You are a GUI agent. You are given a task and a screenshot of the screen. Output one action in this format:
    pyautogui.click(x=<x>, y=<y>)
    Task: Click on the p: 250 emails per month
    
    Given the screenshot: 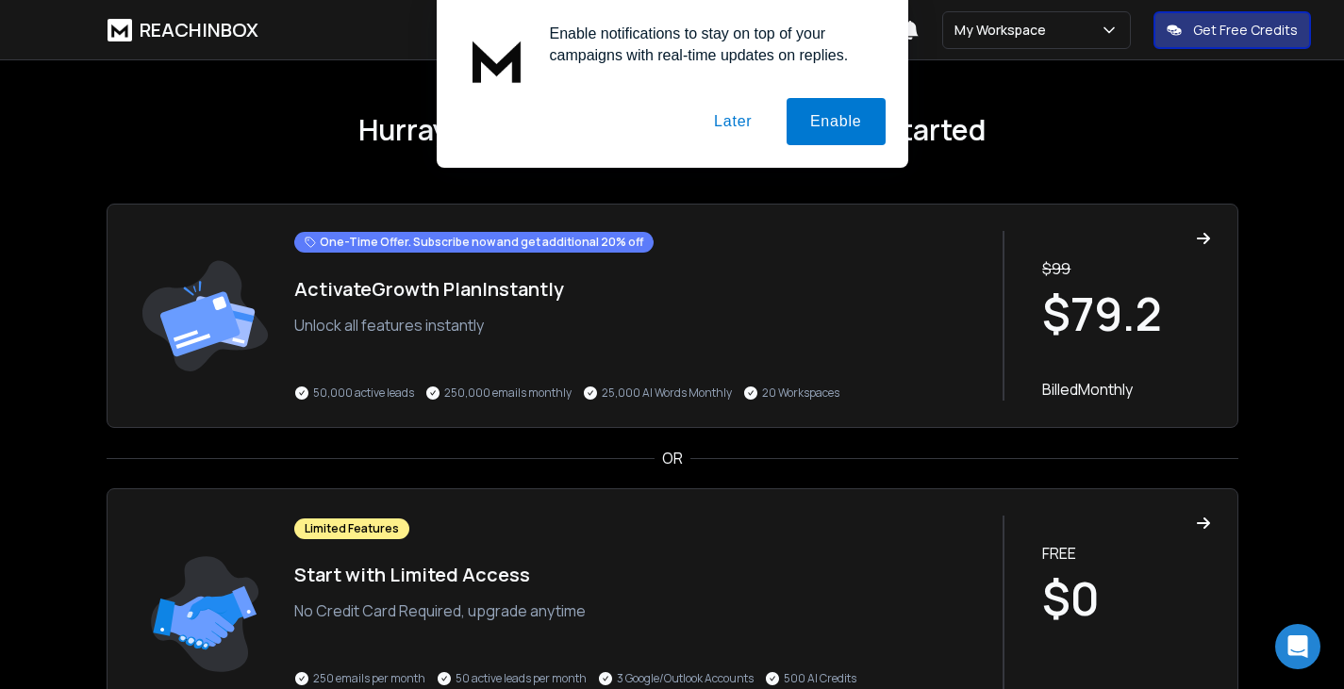 What is the action you would take?
    pyautogui.click(x=369, y=679)
    